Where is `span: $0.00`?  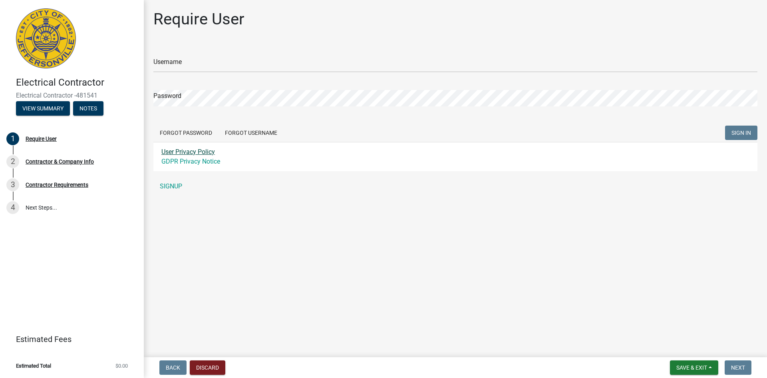 span: $0.00 is located at coordinates (122, 365).